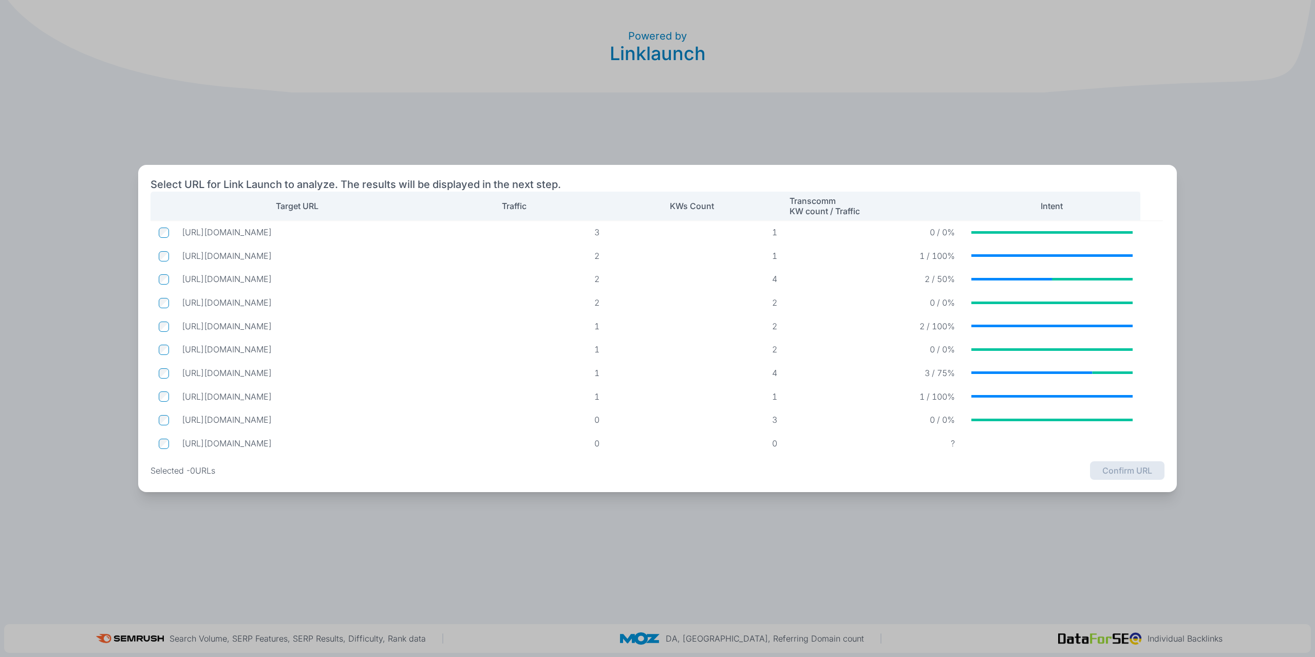 This screenshot has width=1315, height=657. Describe the element at coordinates (825, 206) in the screenshot. I see `p: Transcomm KW count / Traffic` at that location.